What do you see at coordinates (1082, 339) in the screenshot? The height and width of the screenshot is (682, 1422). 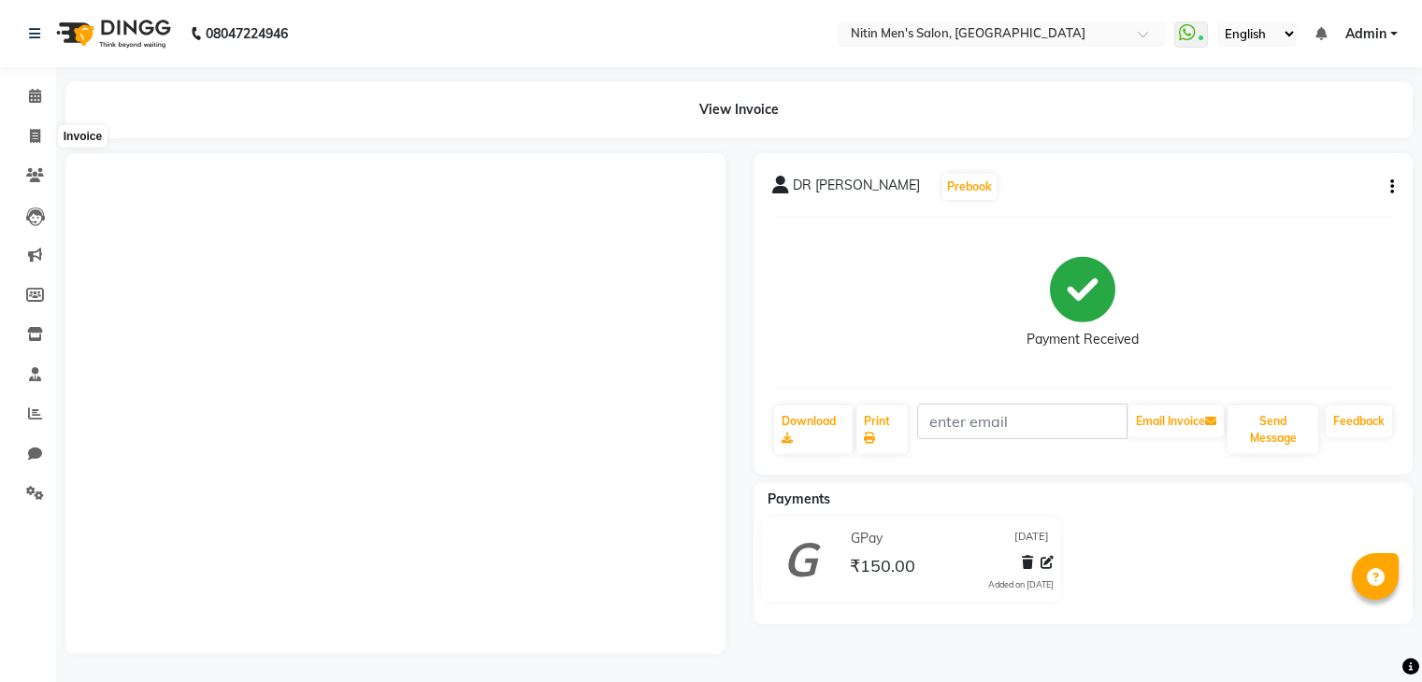 I see `div: Payment Received` at bounding box center [1082, 339].